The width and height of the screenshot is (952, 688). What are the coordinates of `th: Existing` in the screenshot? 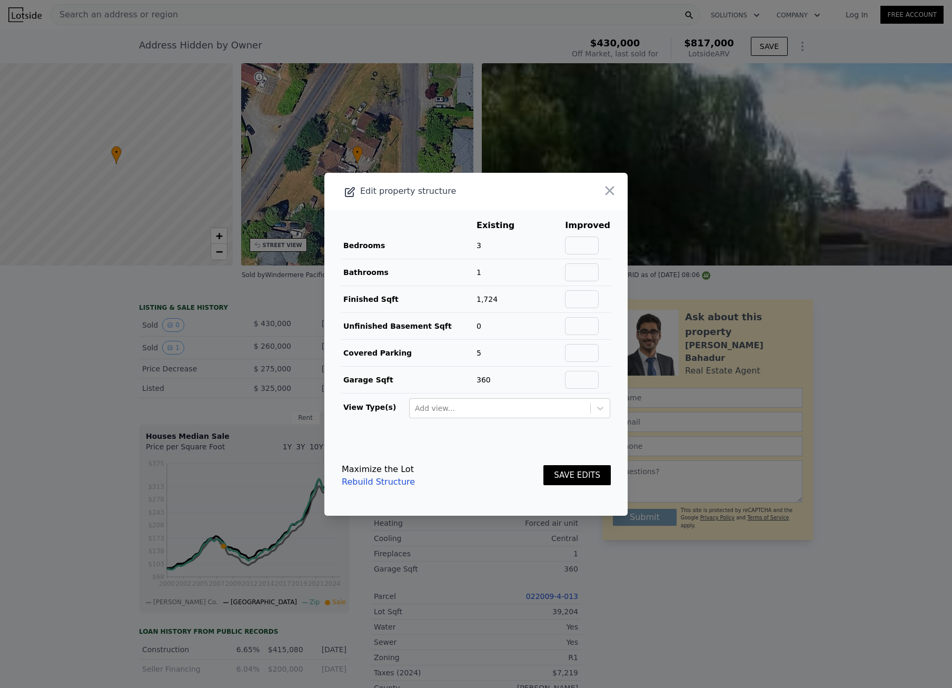 It's located at (504, 225).